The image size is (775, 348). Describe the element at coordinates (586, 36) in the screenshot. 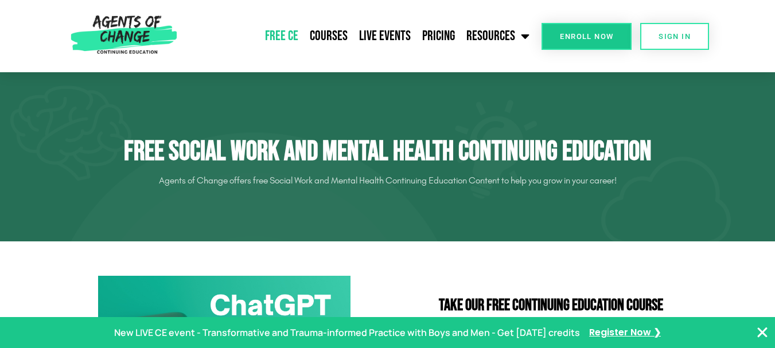

I see `span: Enroll Now` at that location.